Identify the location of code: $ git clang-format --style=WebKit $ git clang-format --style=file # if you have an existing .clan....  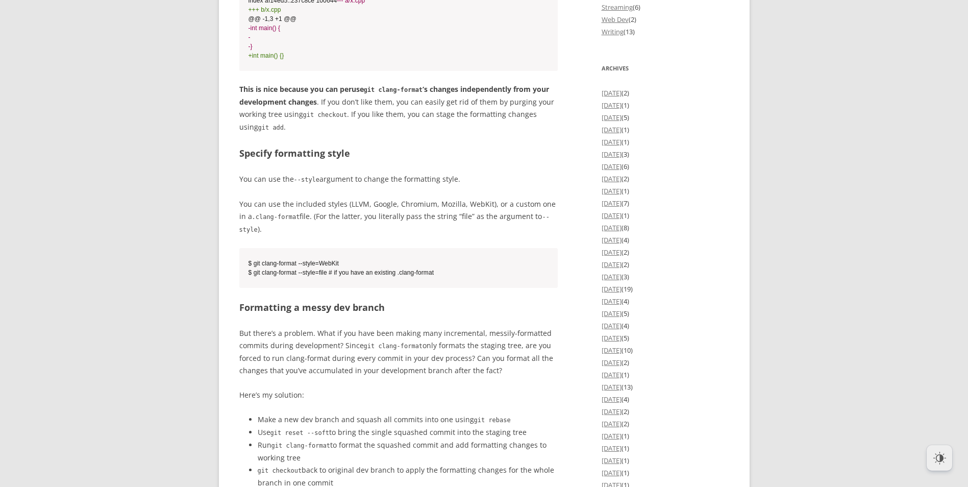
(398, 268).